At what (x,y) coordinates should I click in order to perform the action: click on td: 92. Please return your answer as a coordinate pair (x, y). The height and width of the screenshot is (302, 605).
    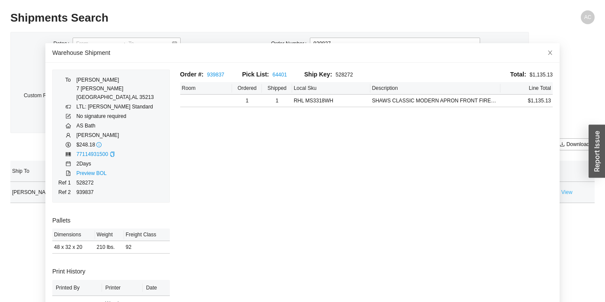
    Looking at the image, I should click on (147, 247).